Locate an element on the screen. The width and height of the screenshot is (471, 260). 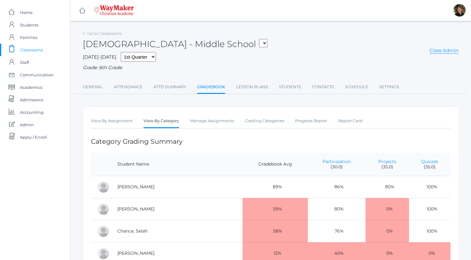
th: Student Name is located at coordinates (177, 164).